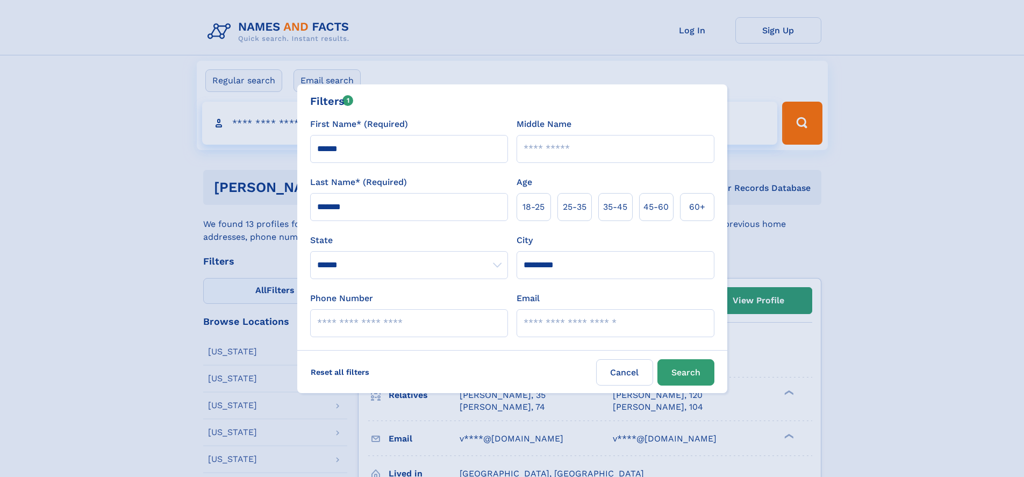  What do you see at coordinates (525, 240) in the screenshot?
I see `label: City` at bounding box center [525, 240].